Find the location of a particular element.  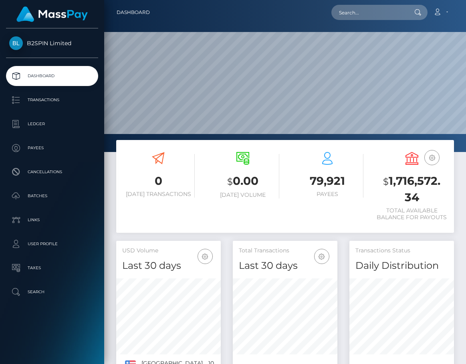

p: User Profile is located at coordinates (52, 244).